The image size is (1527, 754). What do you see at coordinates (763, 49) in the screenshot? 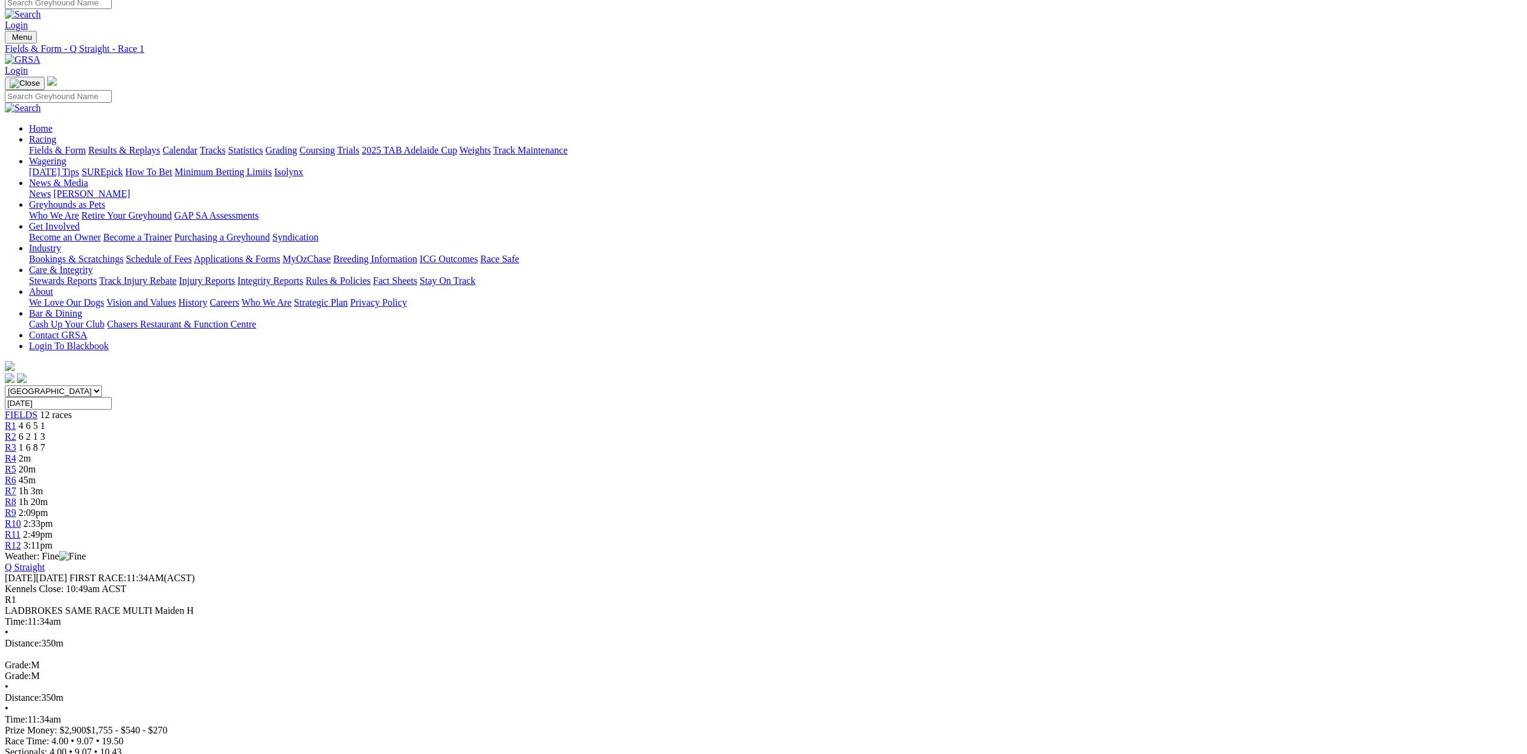
I see `a: Fields & Form - Q Straight - Race 1` at bounding box center [763, 49].